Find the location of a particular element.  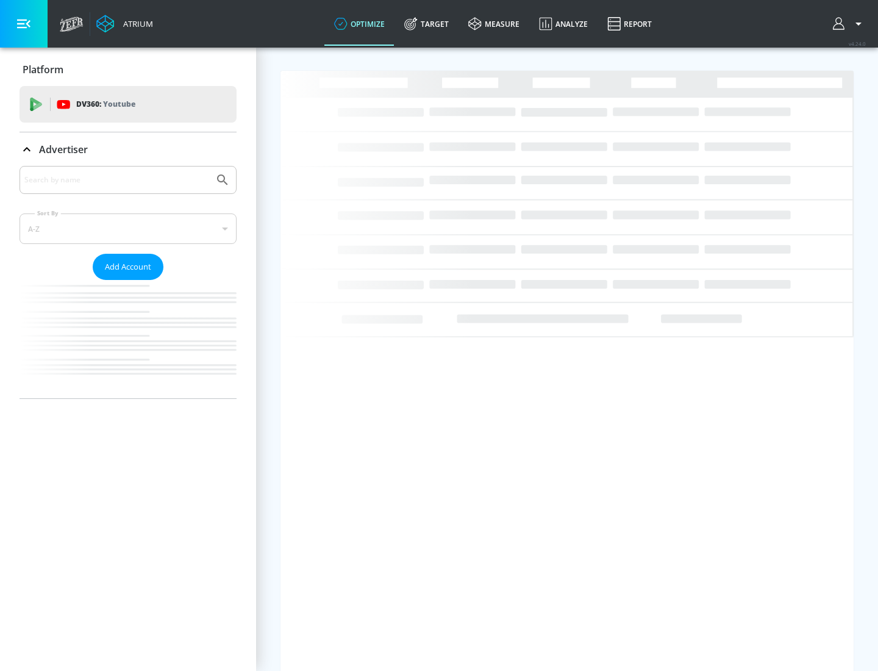

div: Platform is located at coordinates (128, 70).